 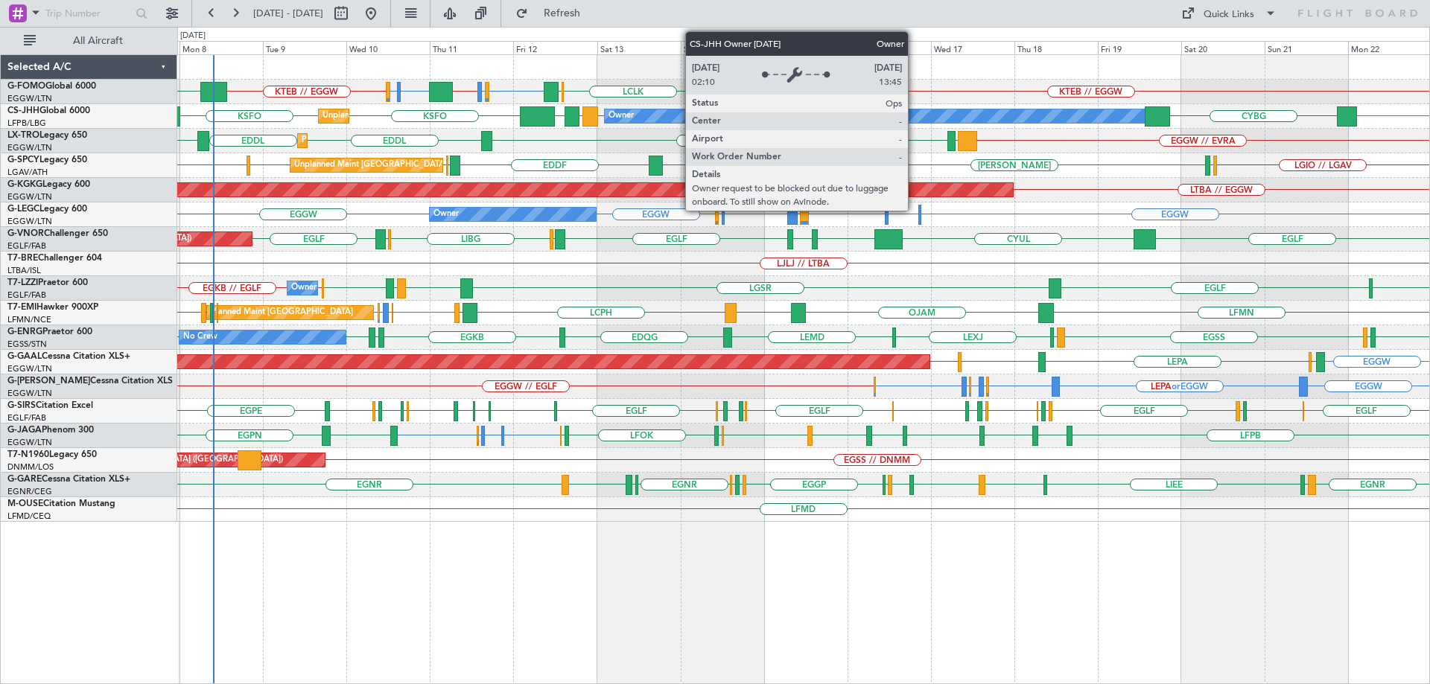 What do you see at coordinates (31, 467) in the screenshot?
I see `a: DNMM/LOS` at bounding box center [31, 467].